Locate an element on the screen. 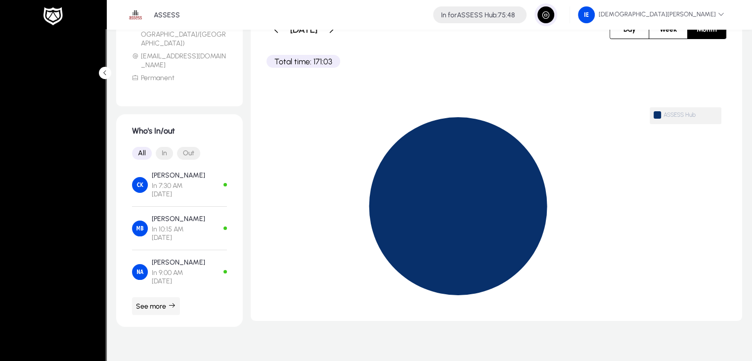 This screenshot has width=752, height=361. span: See more is located at coordinates (156, 306).